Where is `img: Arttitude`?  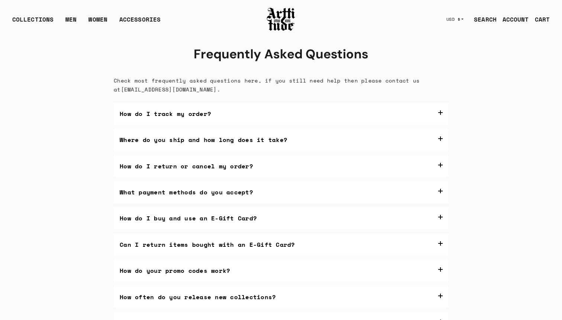 img: Arttitude is located at coordinates (281, 19).